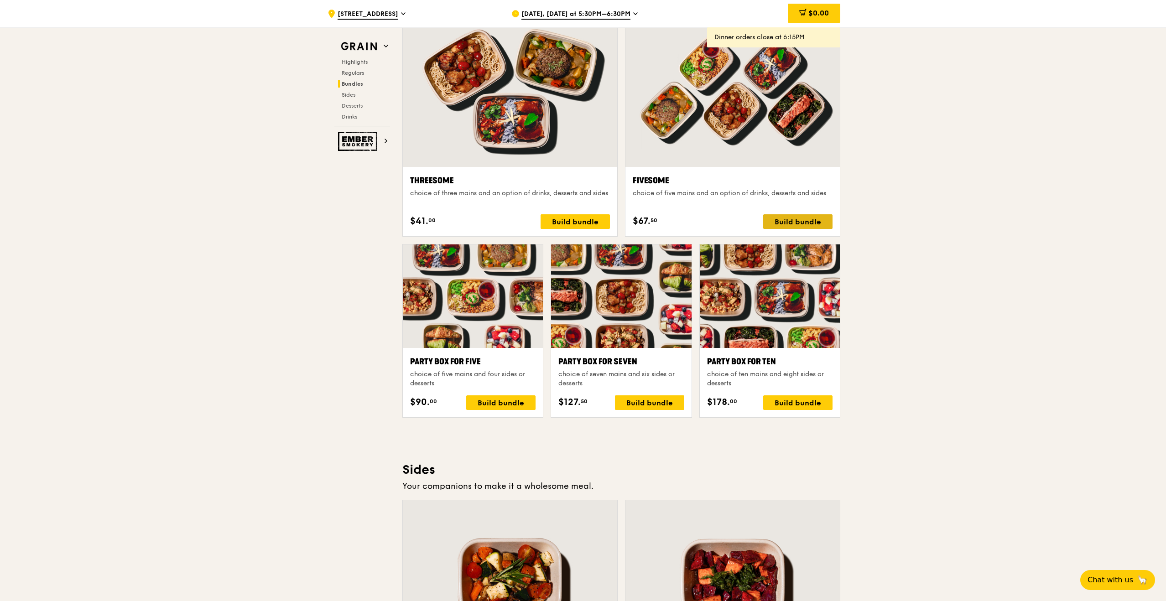  What do you see at coordinates (420, 402) in the screenshot?
I see `span: $90.` at bounding box center [420, 402].